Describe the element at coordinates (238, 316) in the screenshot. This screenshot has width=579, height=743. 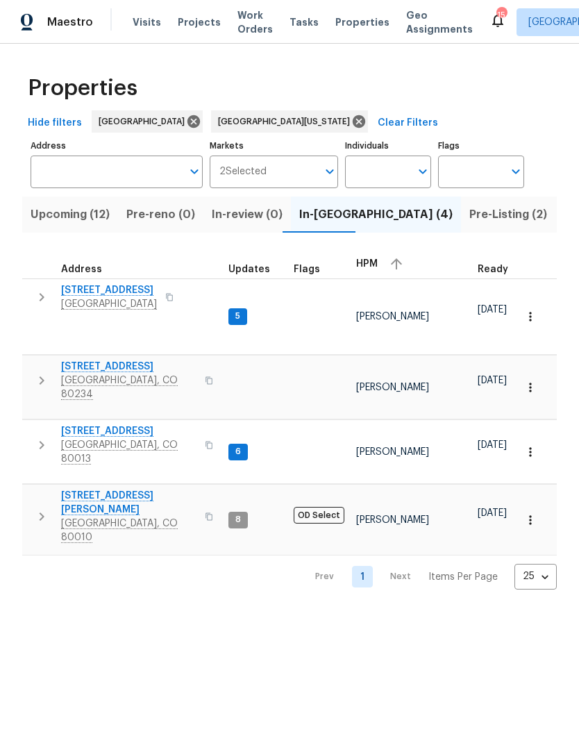
I see `span: 5` at that location.